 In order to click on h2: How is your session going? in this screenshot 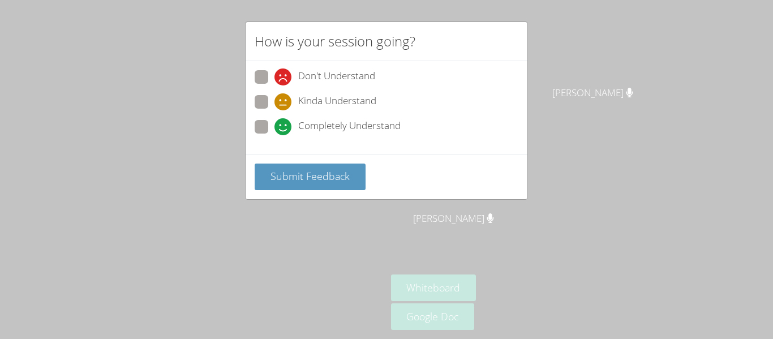, I will do `click(335, 41)`.